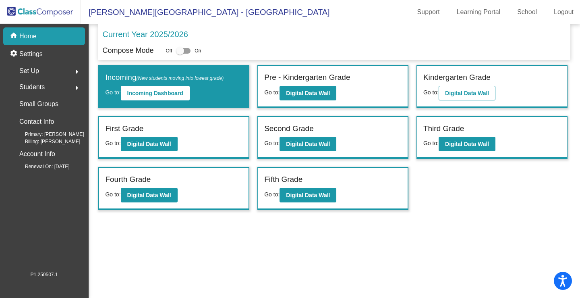 The height and width of the screenshot is (298, 580). What do you see at coordinates (14, 36) in the screenshot?
I see `mat-icon: home` at bounding box center [14, 36].